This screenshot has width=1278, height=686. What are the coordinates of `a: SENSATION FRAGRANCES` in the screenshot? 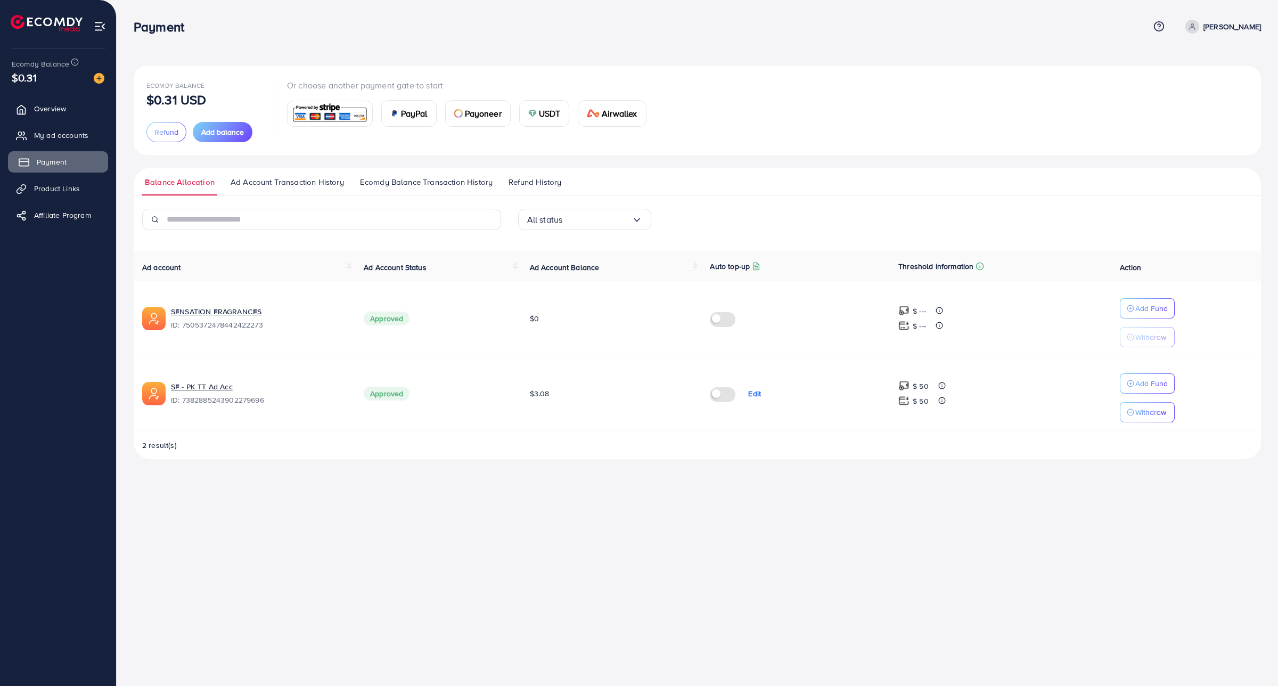 It's located at (216, 311).